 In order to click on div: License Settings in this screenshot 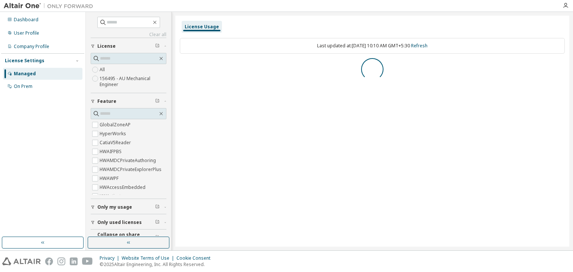, I will do `click(25, 61)`.